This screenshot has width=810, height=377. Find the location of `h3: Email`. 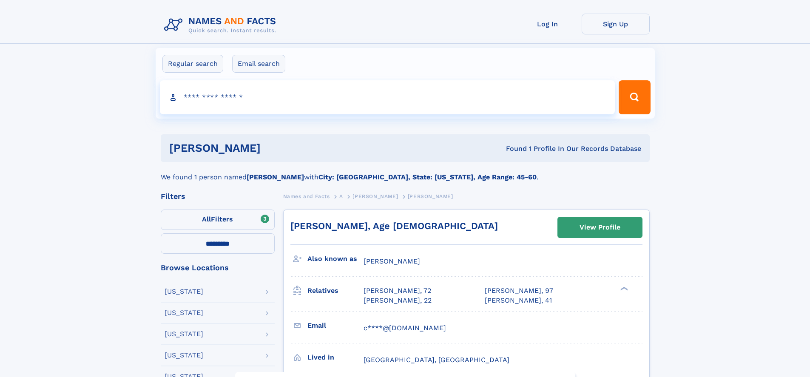

h3: Email is located at coordinates (335, 326).